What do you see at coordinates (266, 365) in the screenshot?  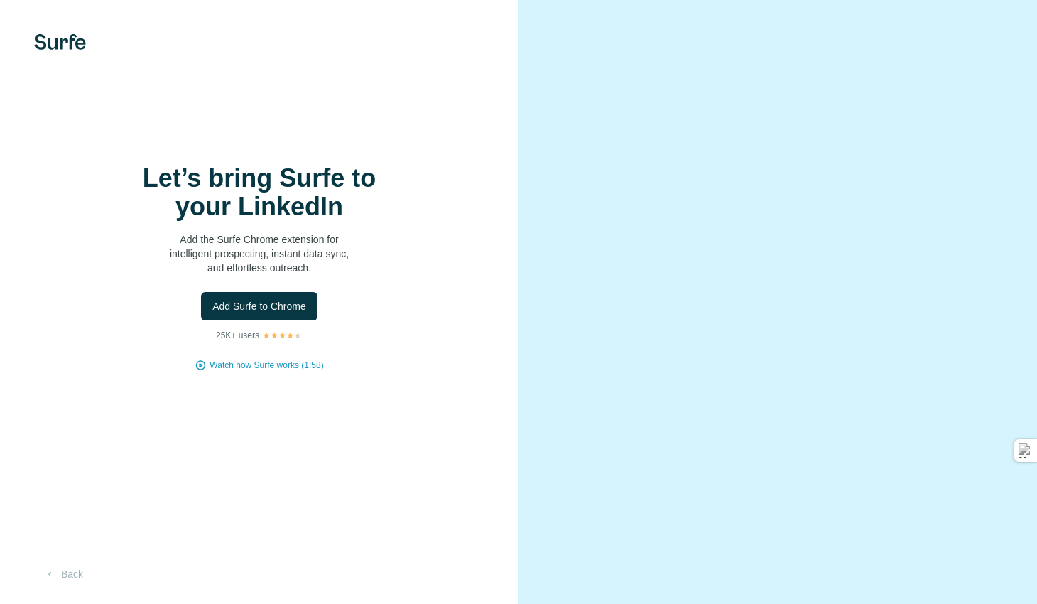 I see `button: Watch how Surfe works (1:58)` at bounding box center [266, 365].